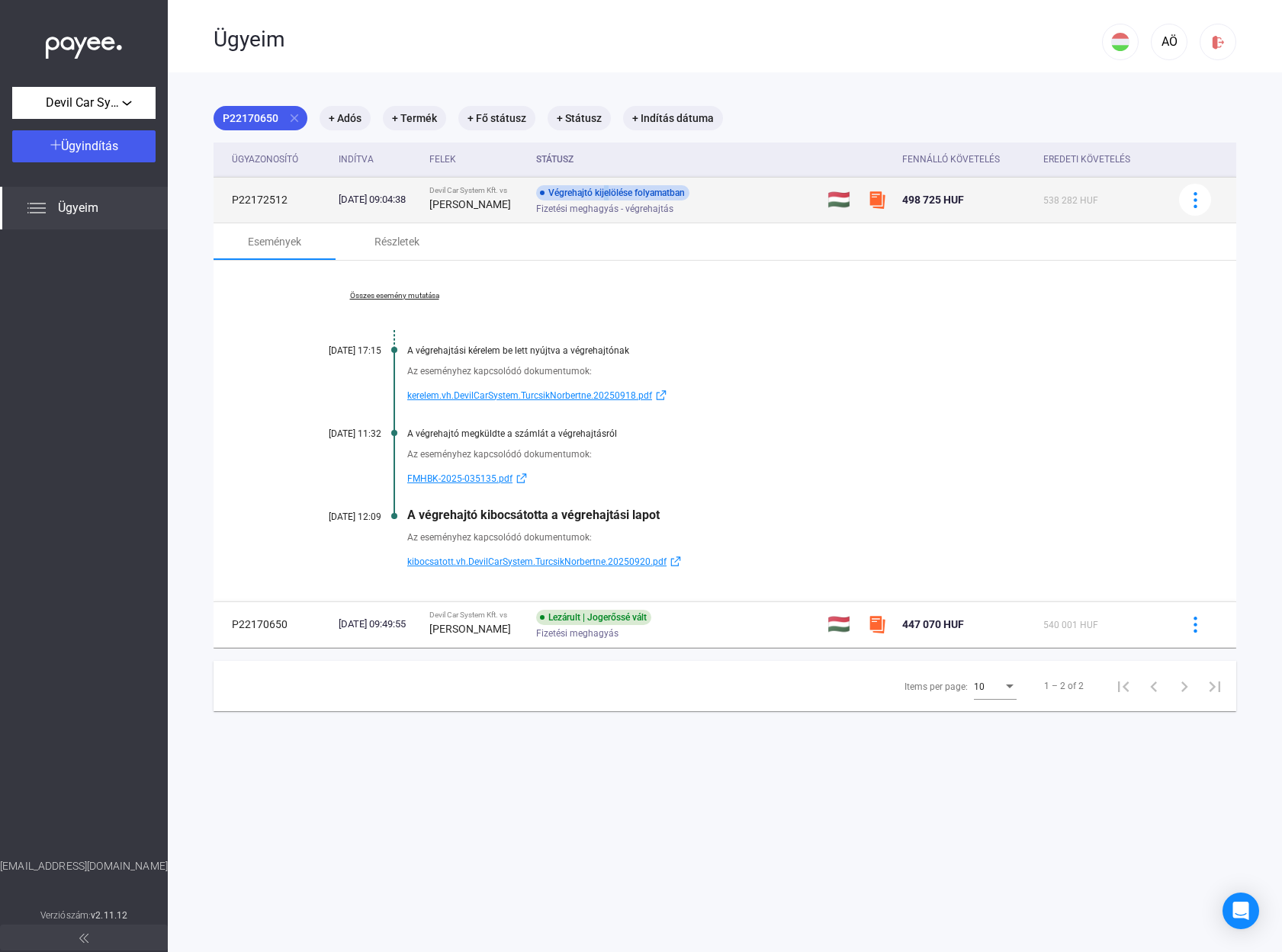  Describe the element at coordinates (345, 118) in the screenshot. I see `mat-chip: + Adós` at that location.